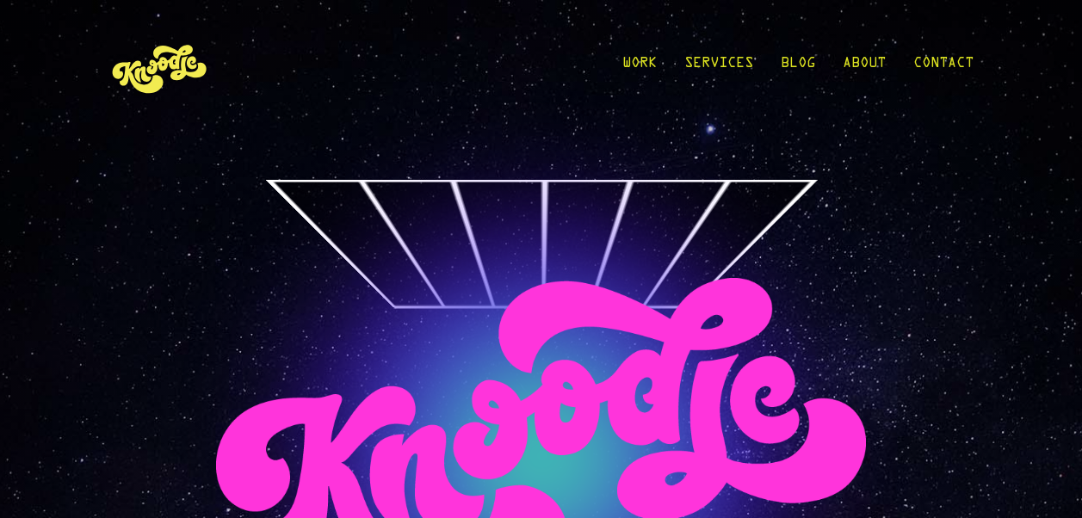  Describe the element at coordinates (865, 67) in the screenshot. I see `a: About` at that location.